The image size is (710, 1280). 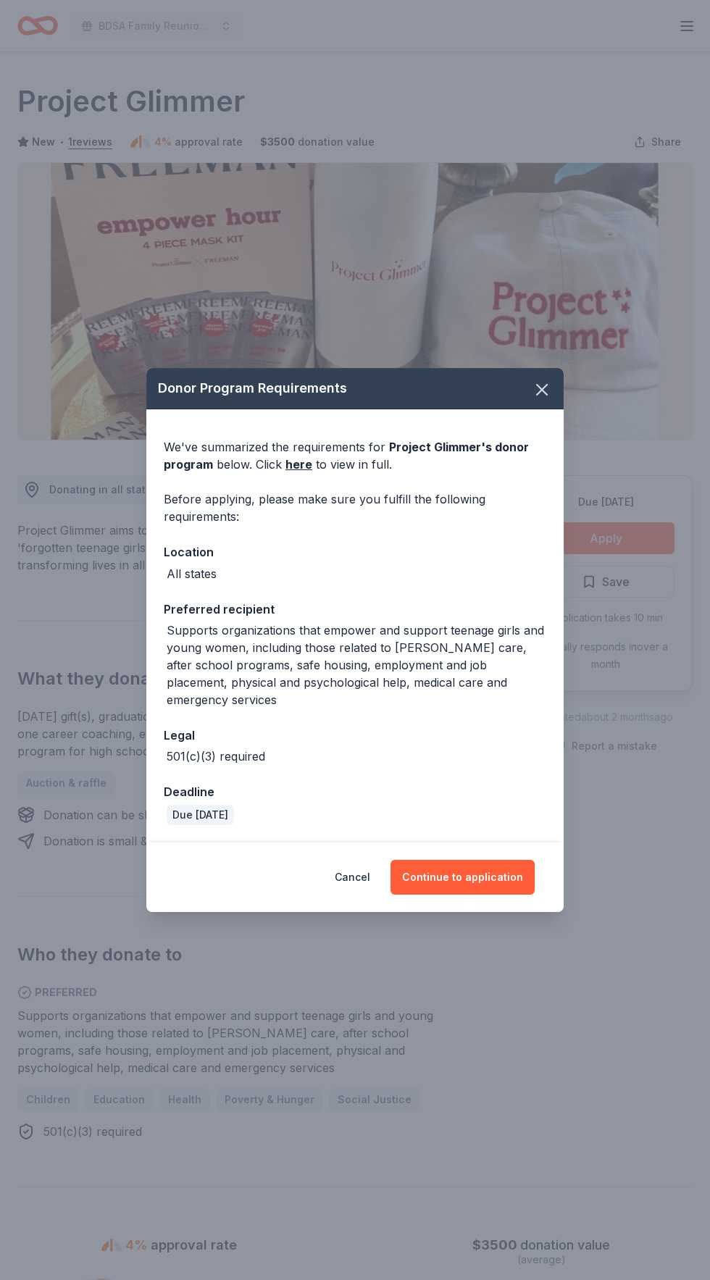 I want to click on div: Legal, so click(x=355, y=735).